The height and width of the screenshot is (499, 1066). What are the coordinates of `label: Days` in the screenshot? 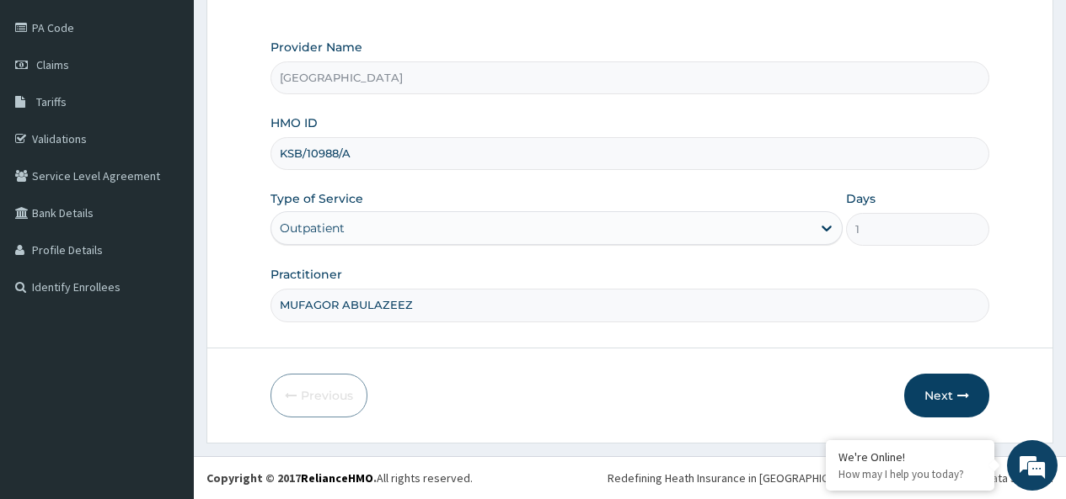 It's located at (860, 199).